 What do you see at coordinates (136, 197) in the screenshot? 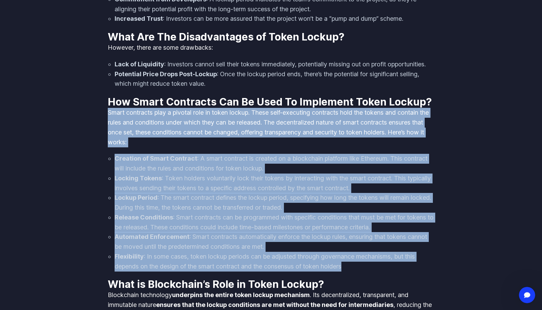
I see `strong: Lockup Period` at bounding box center [136, 197].